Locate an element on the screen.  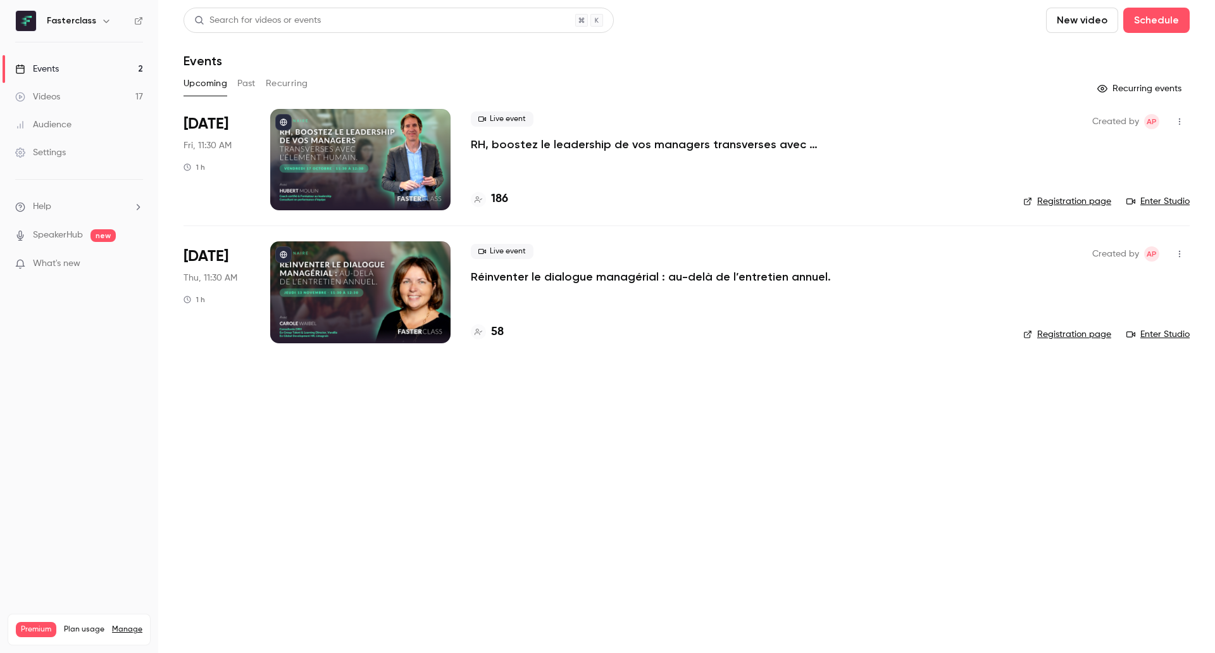
span: Fri, 11:30 AM is located at coordinates (208, 146).